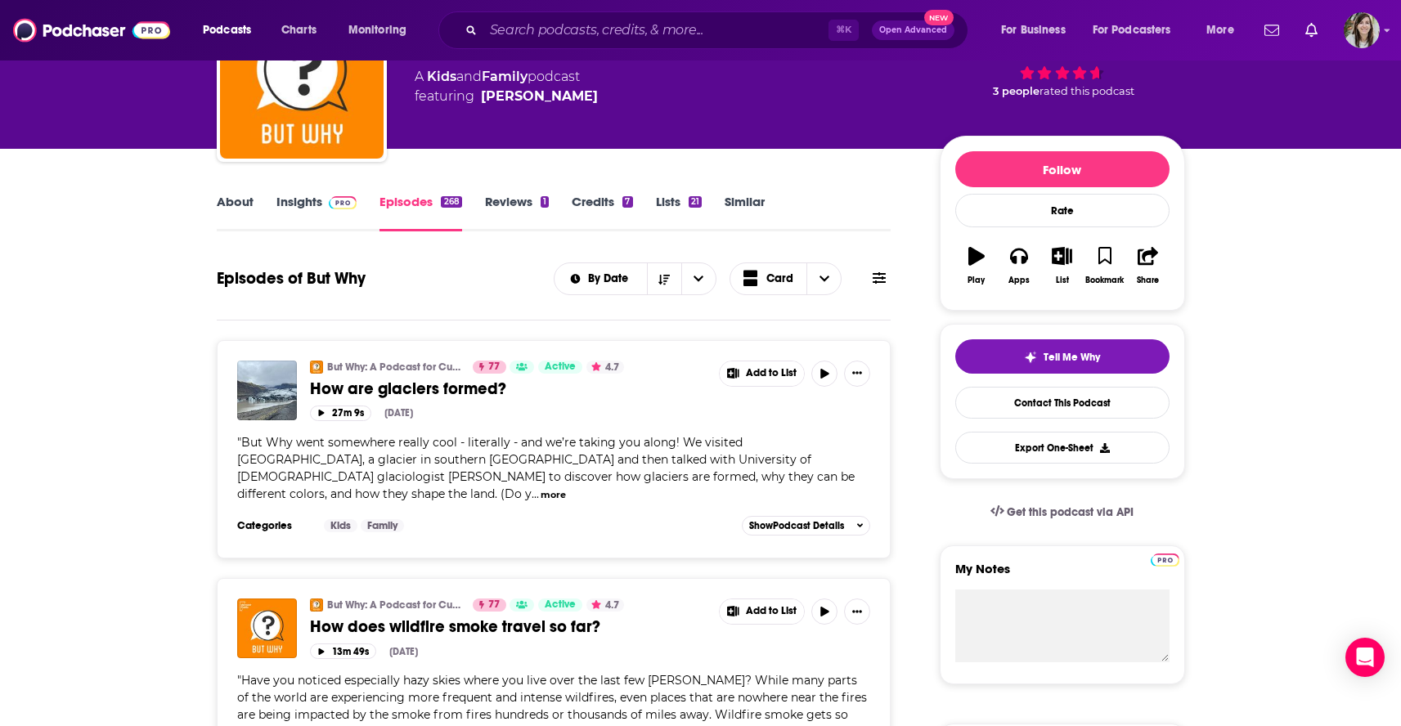 This screenshot has width=1401, height=726. I want to click on div: Play, so click(975, 280).